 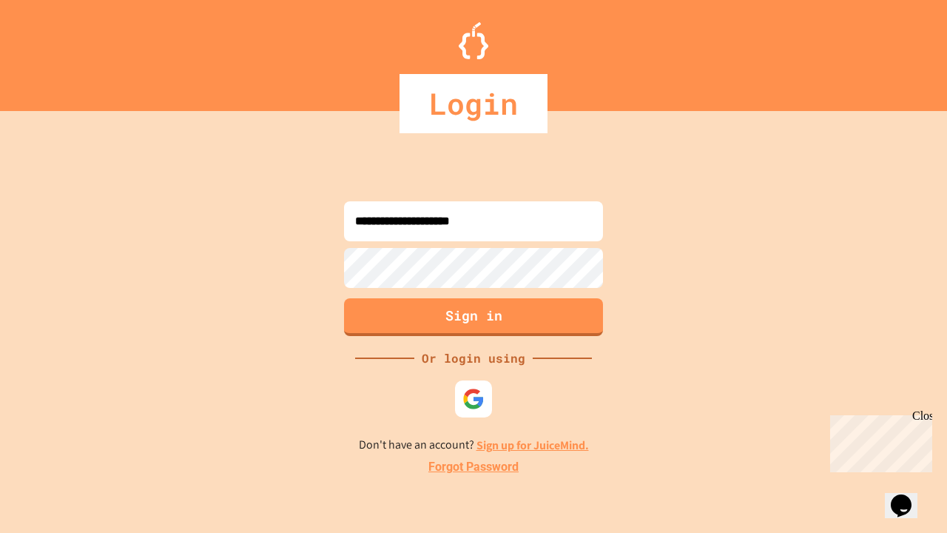 I want to click on div: Chat with us now!Close, so click(x=54, y=50).